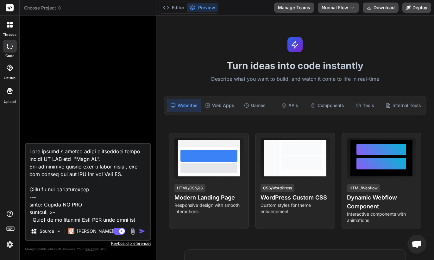 This screenshot has width=434, height=260. Describe the element at coordinates (381, 217) in the screenshot. I see `p: Interactive components with animations` at that location.